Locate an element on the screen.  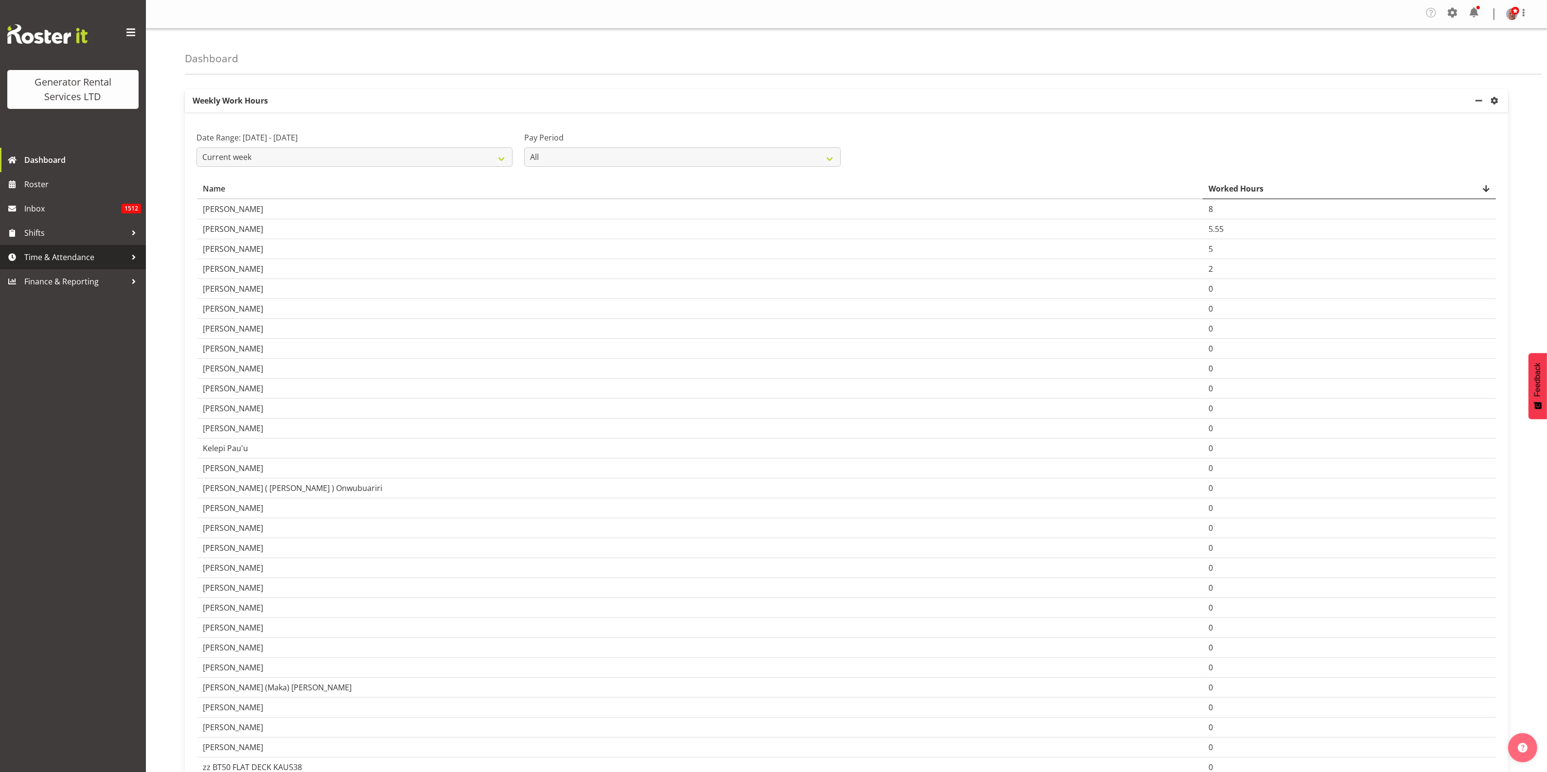
span: Roster is located at coordinates (83, 184).